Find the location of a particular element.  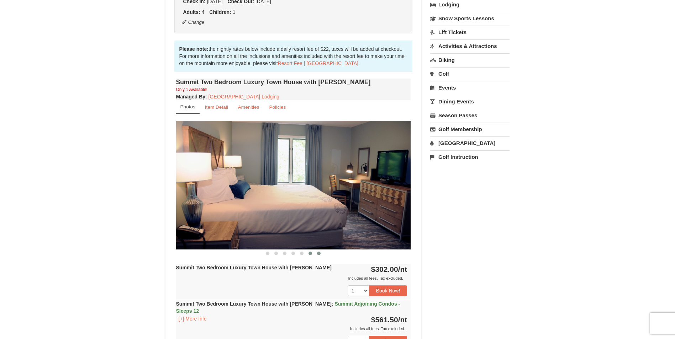

a: Lift Tickets is located at coordinates (469, 32).